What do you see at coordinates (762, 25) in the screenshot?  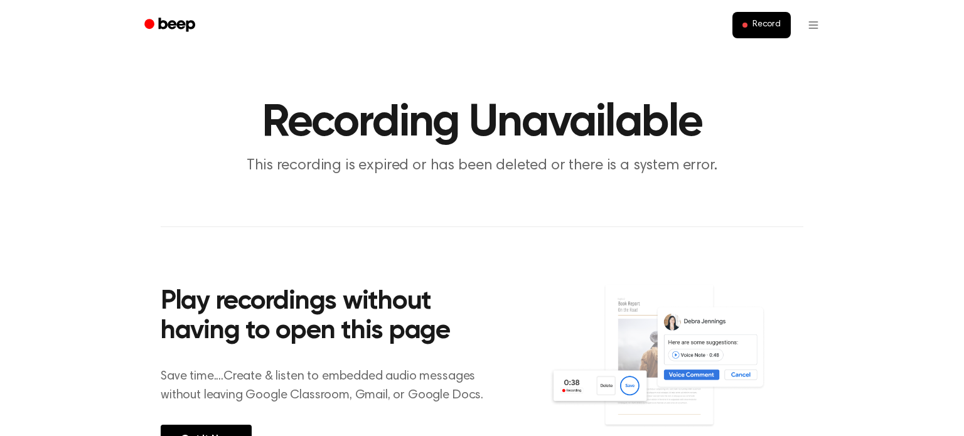 I see `button: Record` at bounding box center [762, 25].